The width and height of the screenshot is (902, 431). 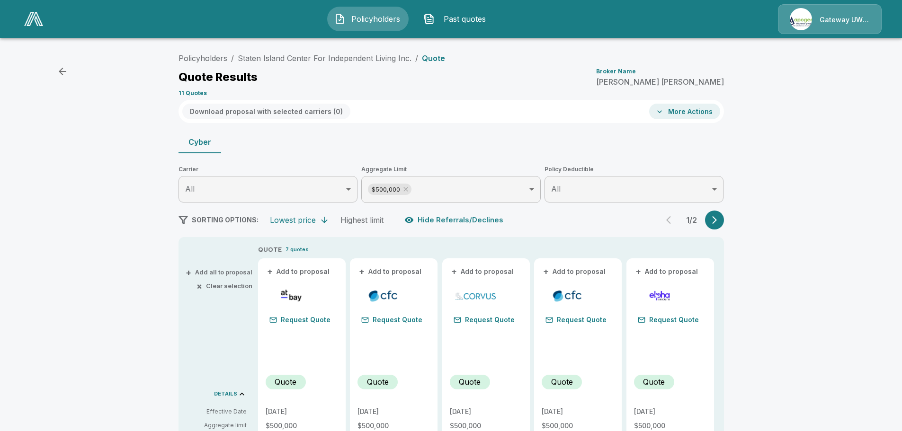 I want to click on div: Highest limit, so click(x=362, y=220).